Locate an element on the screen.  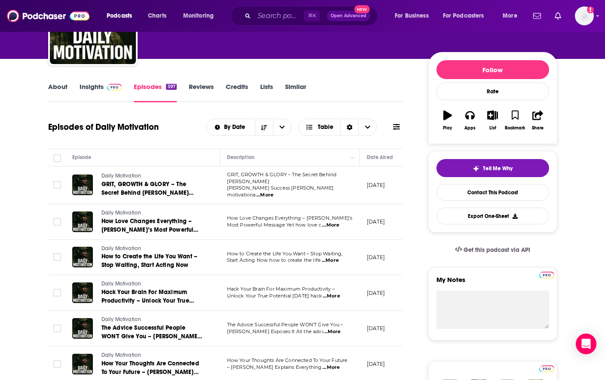
img: User Profile is located at coordinates (585, 16).